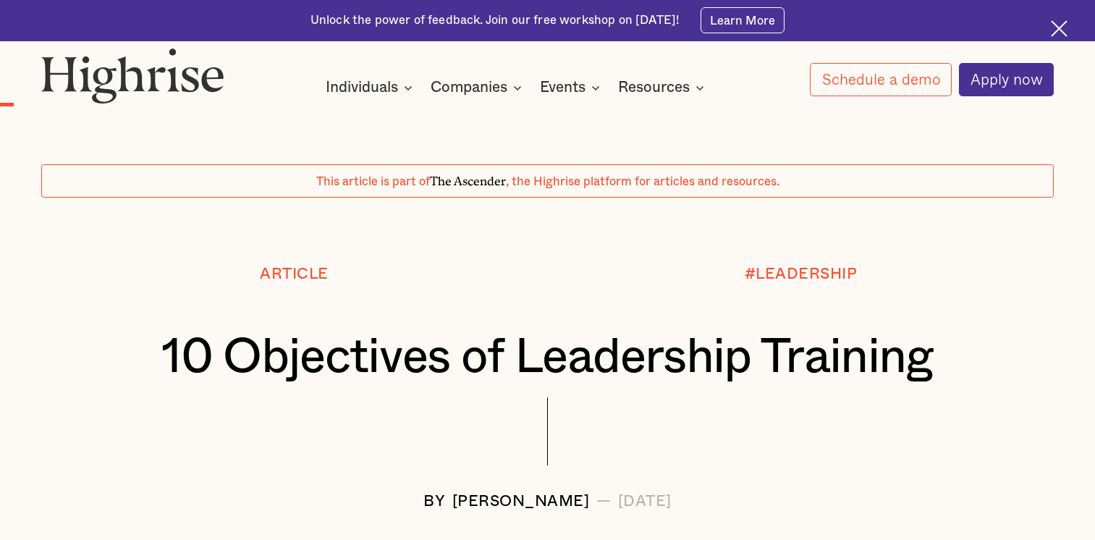  Describe the element at coordinates (643, 182) in the screenshot. I see `span: , the Highrise platform for articles and resources.` at that location.